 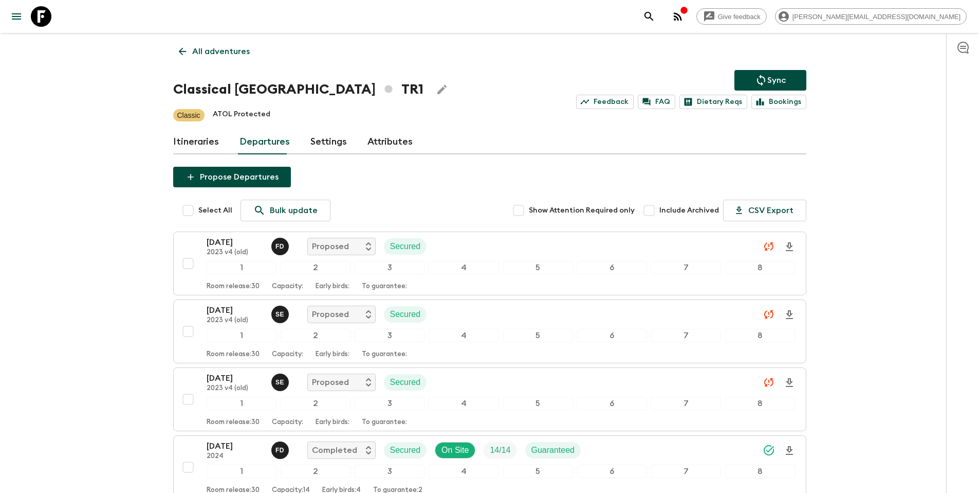 What do you see at coordinates (771, 80) in the screenshot?
I see `button: Sync adventure departures to the booking engine` at bounding box center [771, 80].